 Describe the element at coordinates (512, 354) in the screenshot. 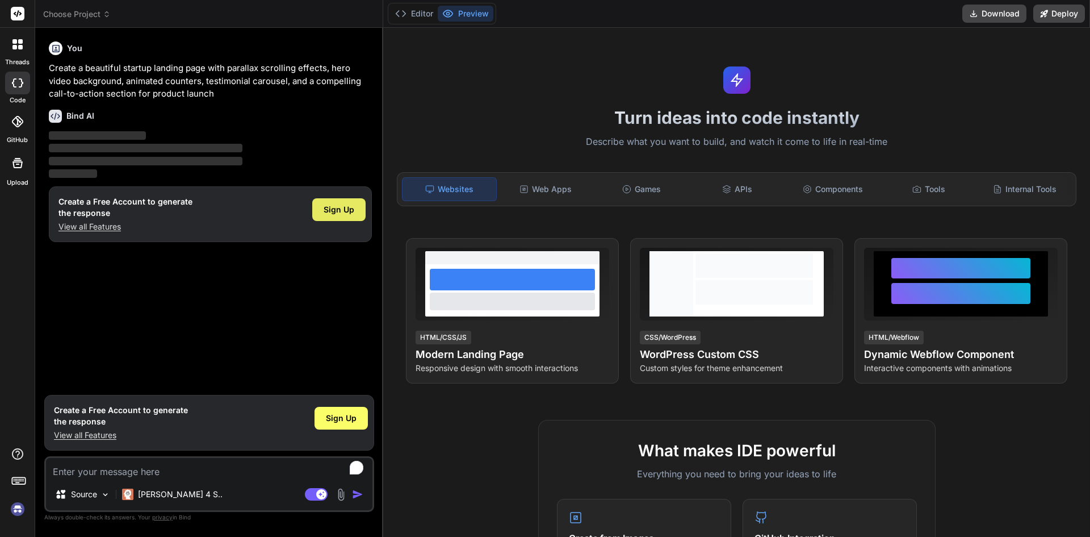

I see `h4: Modern Landing Page` at that location.